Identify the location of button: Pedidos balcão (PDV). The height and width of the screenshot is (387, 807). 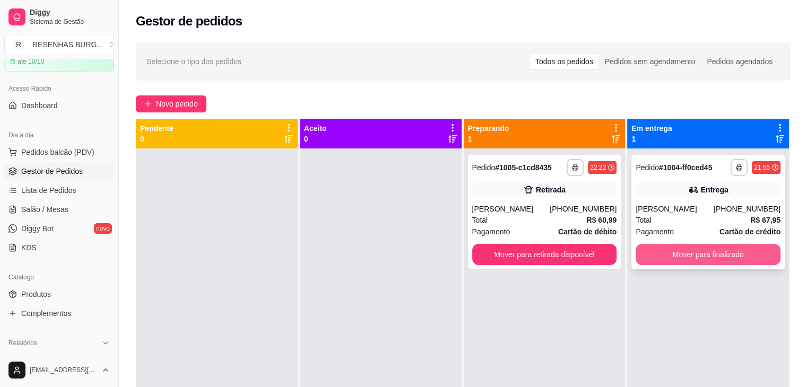
(59, 152).